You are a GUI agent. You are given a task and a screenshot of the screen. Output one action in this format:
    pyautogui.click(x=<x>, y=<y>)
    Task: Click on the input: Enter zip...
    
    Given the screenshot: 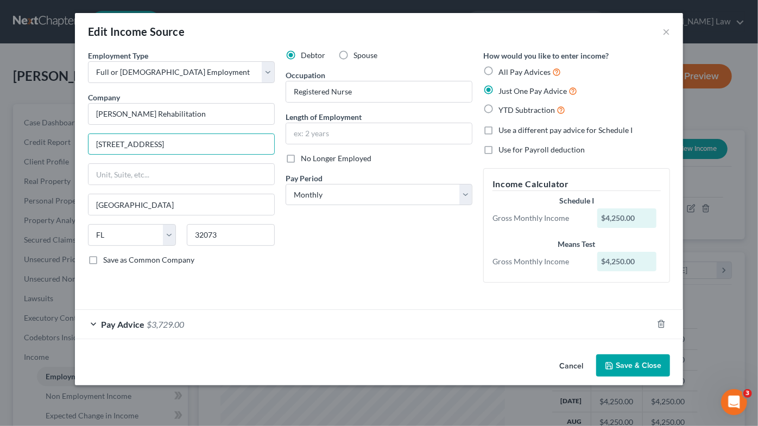 What is the action you would take?
    pyautogui.click(x=231, y=235)
    